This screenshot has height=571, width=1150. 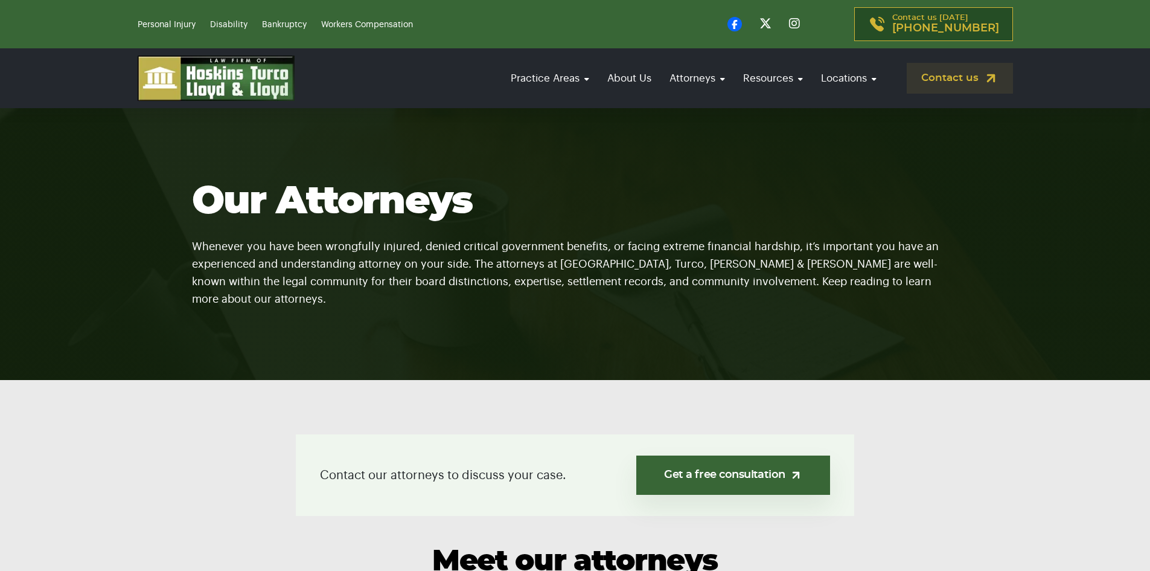 What do you see at coordinates (575, 202) in the screenshot?
I see `h1: Our Attorneys` at bounding box center [575, 202].